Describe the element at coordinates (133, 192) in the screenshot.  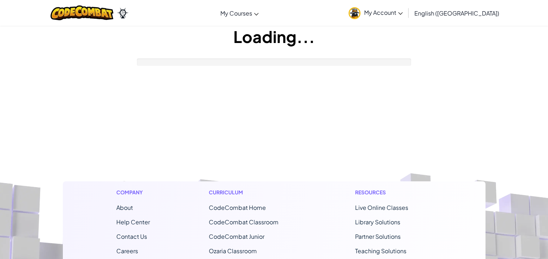
I see `h1: Company` at that location.